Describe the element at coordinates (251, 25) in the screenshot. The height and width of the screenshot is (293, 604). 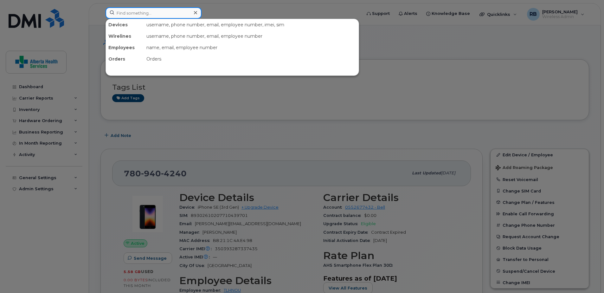
I see `div: username, phone number, email, employee number, imei, sim` at that location.